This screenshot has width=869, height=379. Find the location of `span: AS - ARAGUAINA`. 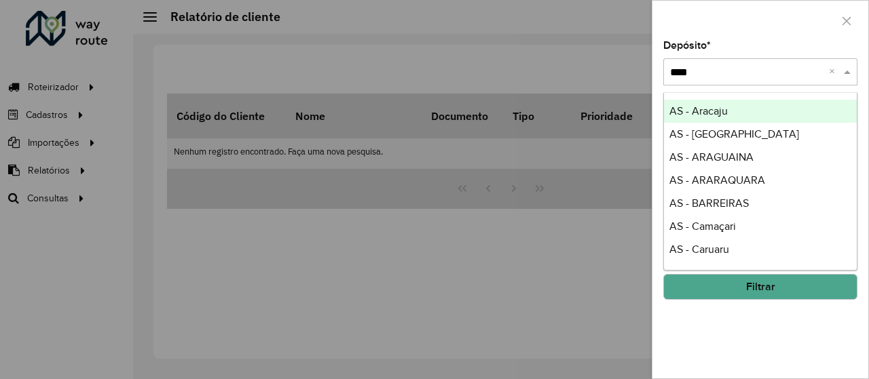

span: AS - ARAGUAINA is located at coordinates (711, 157).